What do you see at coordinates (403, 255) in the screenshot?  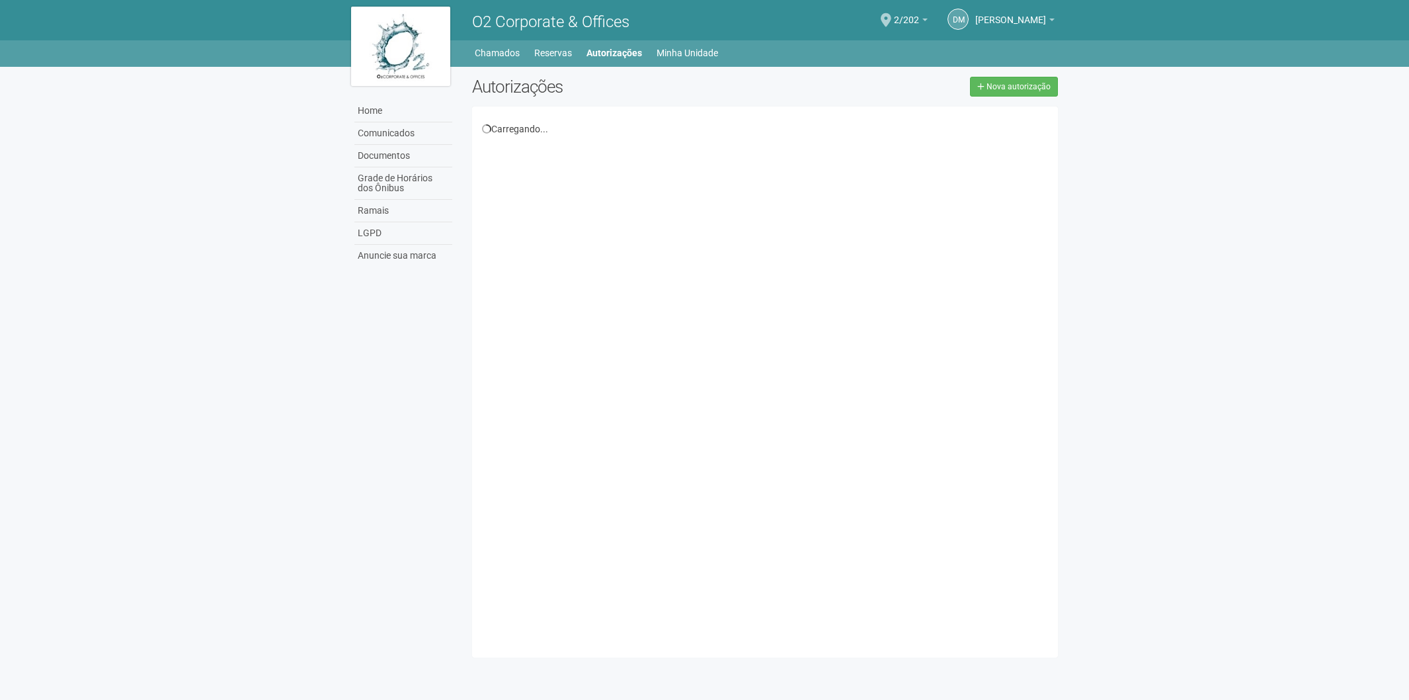 I see `a: Anuncie sua marca` at bounding box center [403, 255].